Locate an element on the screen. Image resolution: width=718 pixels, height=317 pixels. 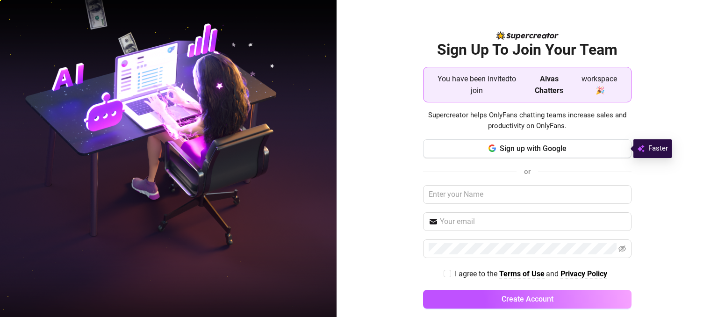
a: Terms of Use is located at coordinates (521, 274).